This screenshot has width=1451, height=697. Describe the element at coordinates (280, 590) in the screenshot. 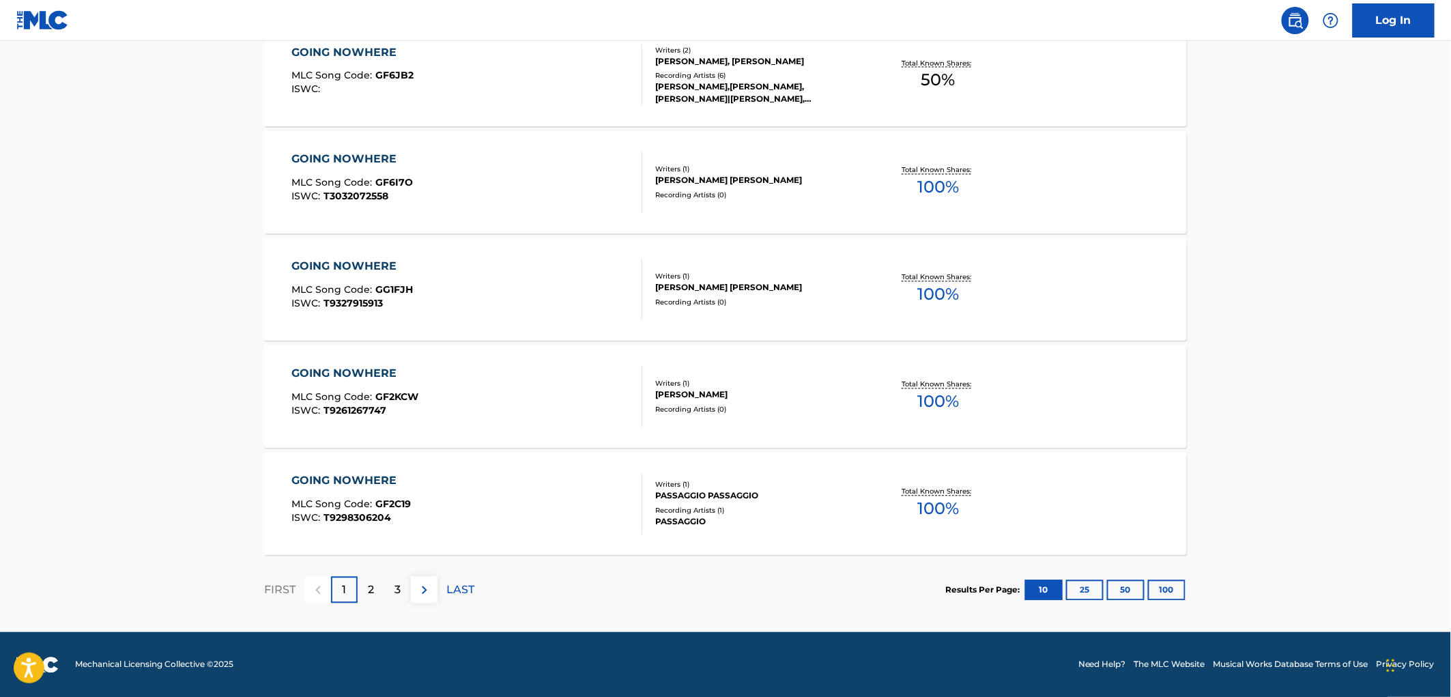

I see `p: FIRST` at that location.